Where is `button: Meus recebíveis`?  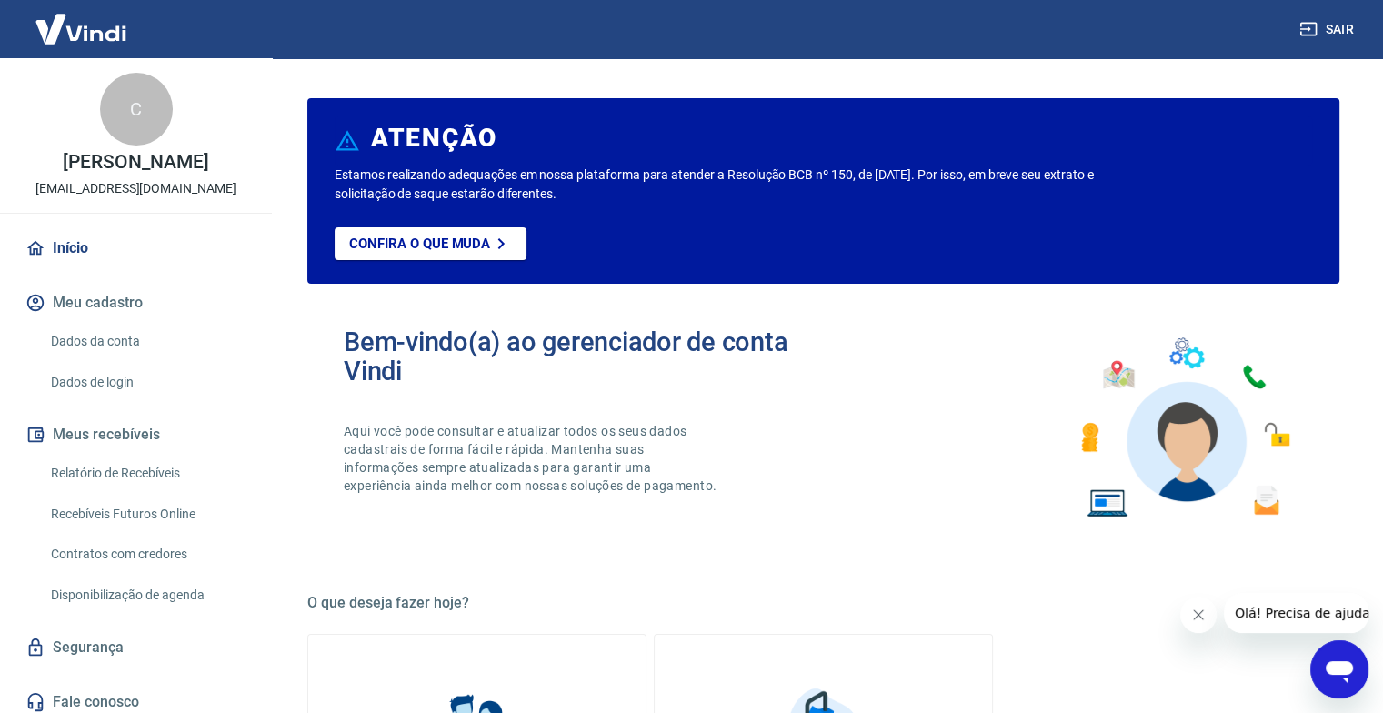
button: Meus recebíveis is located at coordinates (135, 435).